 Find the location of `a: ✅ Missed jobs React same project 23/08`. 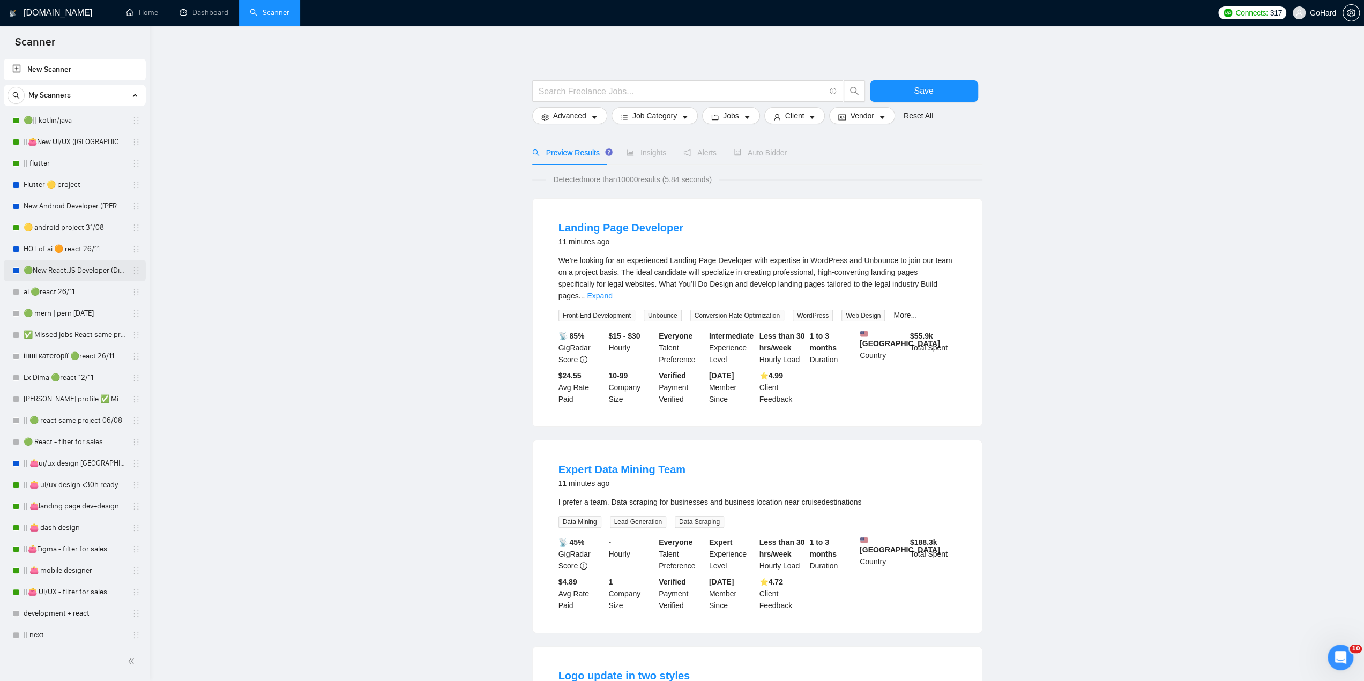

a: ✅ Missed jobs React same project 23/08 is located at coordinates (74, 335).